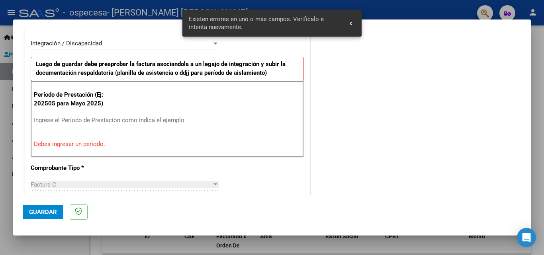 This screenshot has width=544, height=255. Describe the element at coordinates (66, 43) in the screenshot. I see `span: Integración / Discapacidad` at that location.